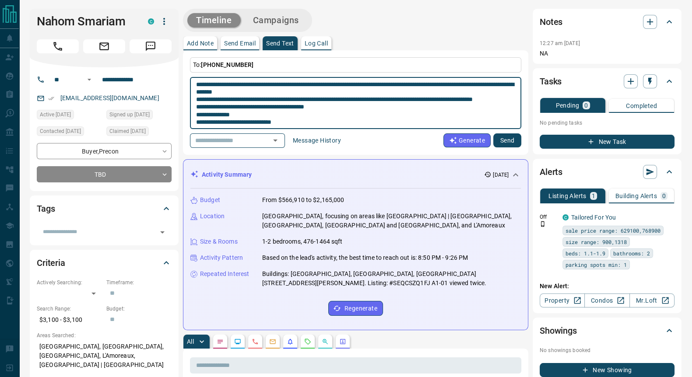  Describe the element at coordinates (69, 320) in the screenshot. I see `p: $3,100 - $3,100` at that location.